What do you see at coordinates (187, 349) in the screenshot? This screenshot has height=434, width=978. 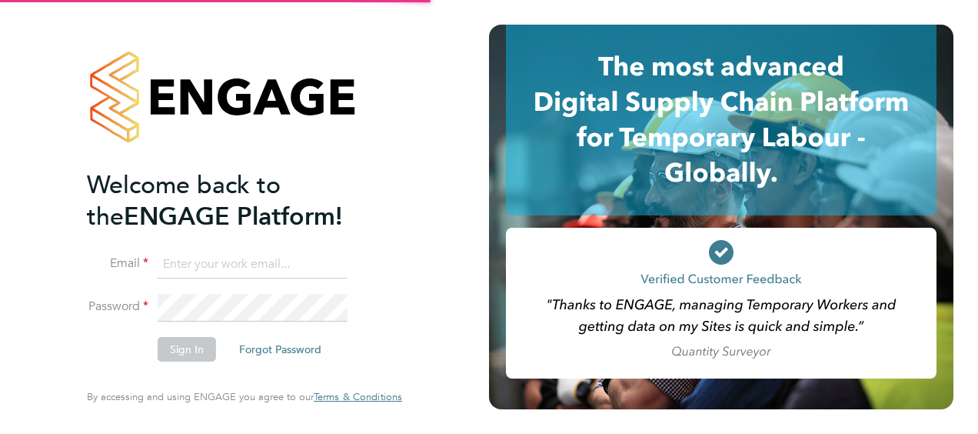 I see `button: Sign In` at bounding box center [187, 349].